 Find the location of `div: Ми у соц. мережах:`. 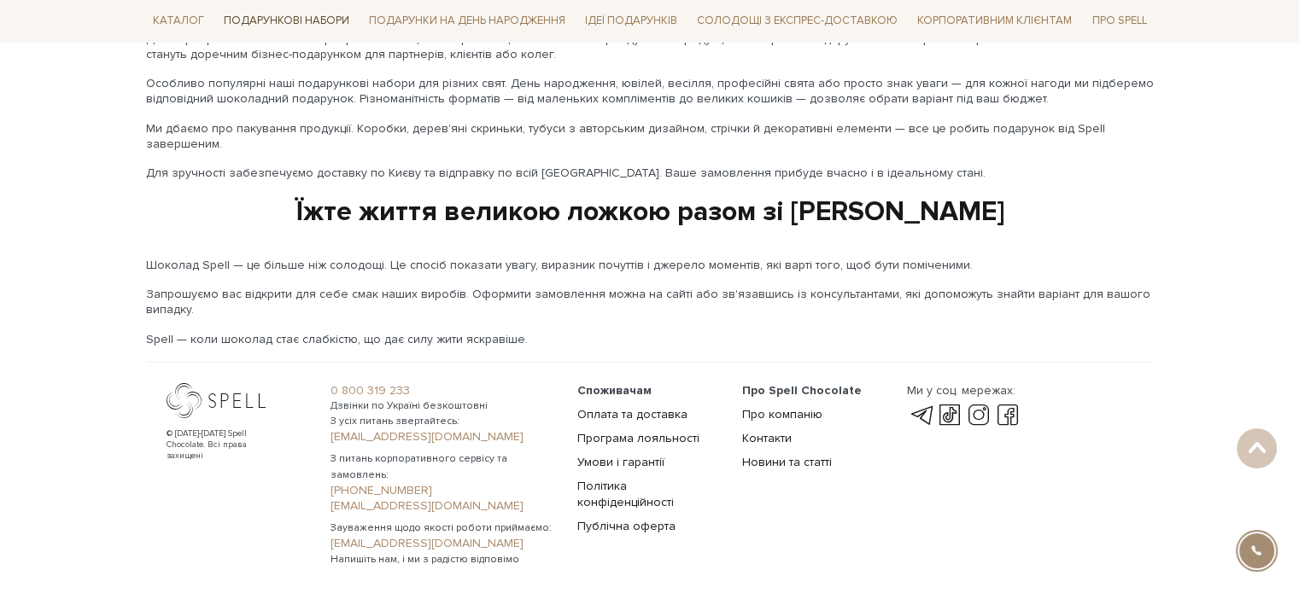

div: Ми у соц. мережах: is located at coordinates (963, 390).